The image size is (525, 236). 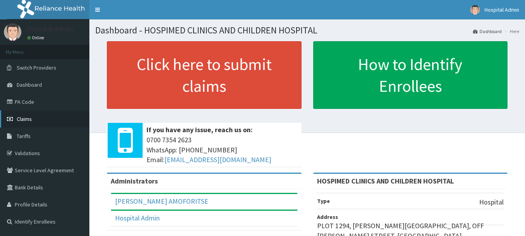 I want to click on p: Hospital, so click(x=491, y=202).